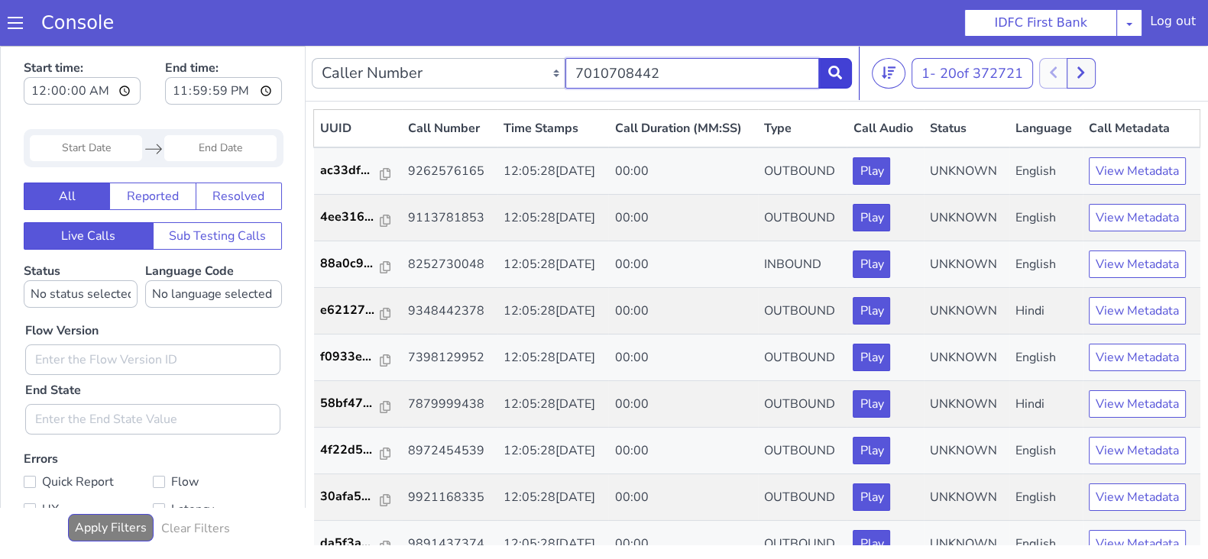 This screenshot has height=559, width=1208. I want to click on label: UX, so click(88, 464).